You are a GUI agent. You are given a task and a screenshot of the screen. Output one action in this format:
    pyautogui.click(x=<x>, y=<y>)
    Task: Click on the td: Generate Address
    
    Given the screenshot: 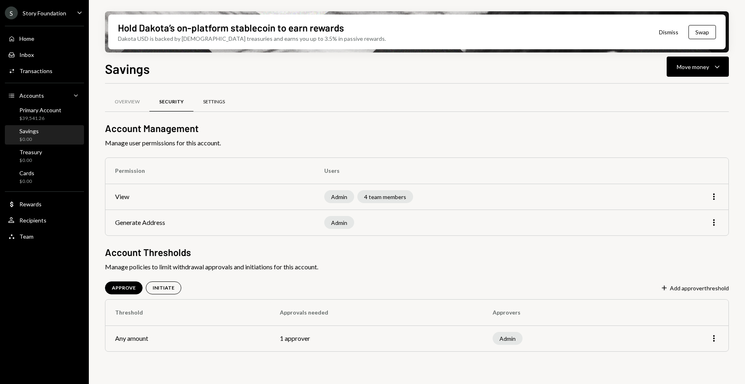 What is the action you would take?
    pyautogui.click(x=210, y=223)
    